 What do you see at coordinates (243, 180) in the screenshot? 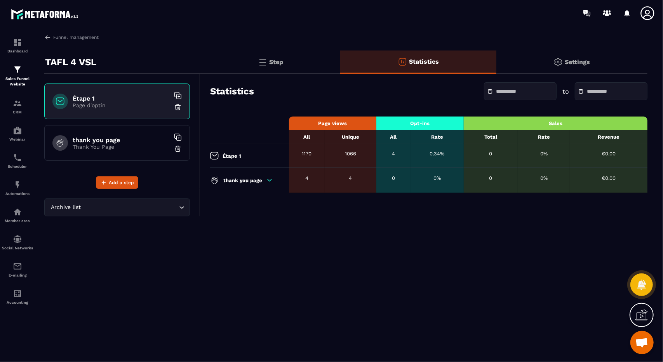
I see `p: thank you page` at bounding box center [243, 180].